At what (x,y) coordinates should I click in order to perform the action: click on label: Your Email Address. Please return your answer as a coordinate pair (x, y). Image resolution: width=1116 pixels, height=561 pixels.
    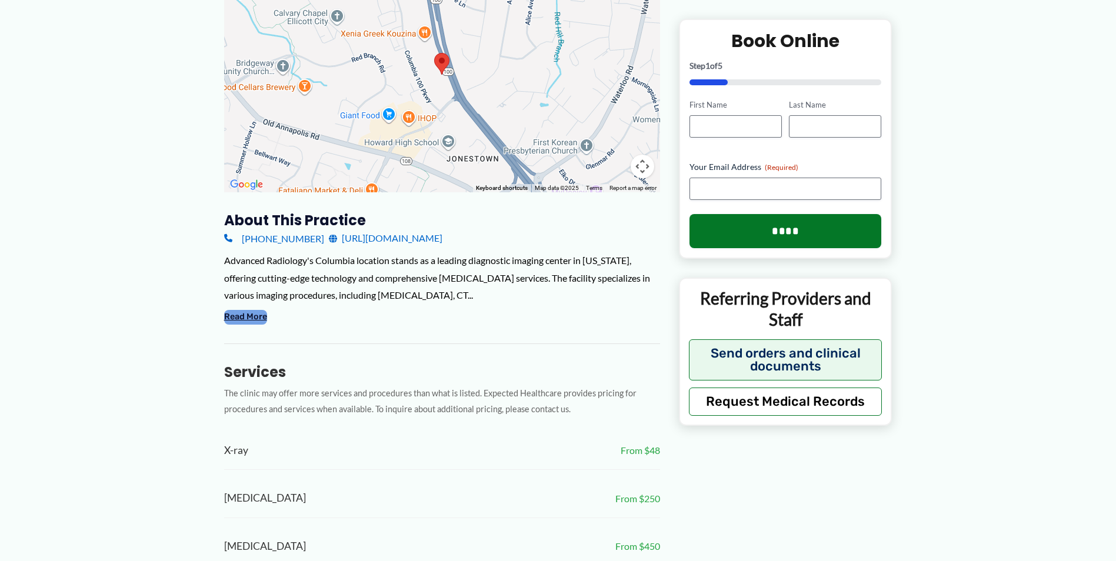
    Looking at the image, I should click on (786, 167).